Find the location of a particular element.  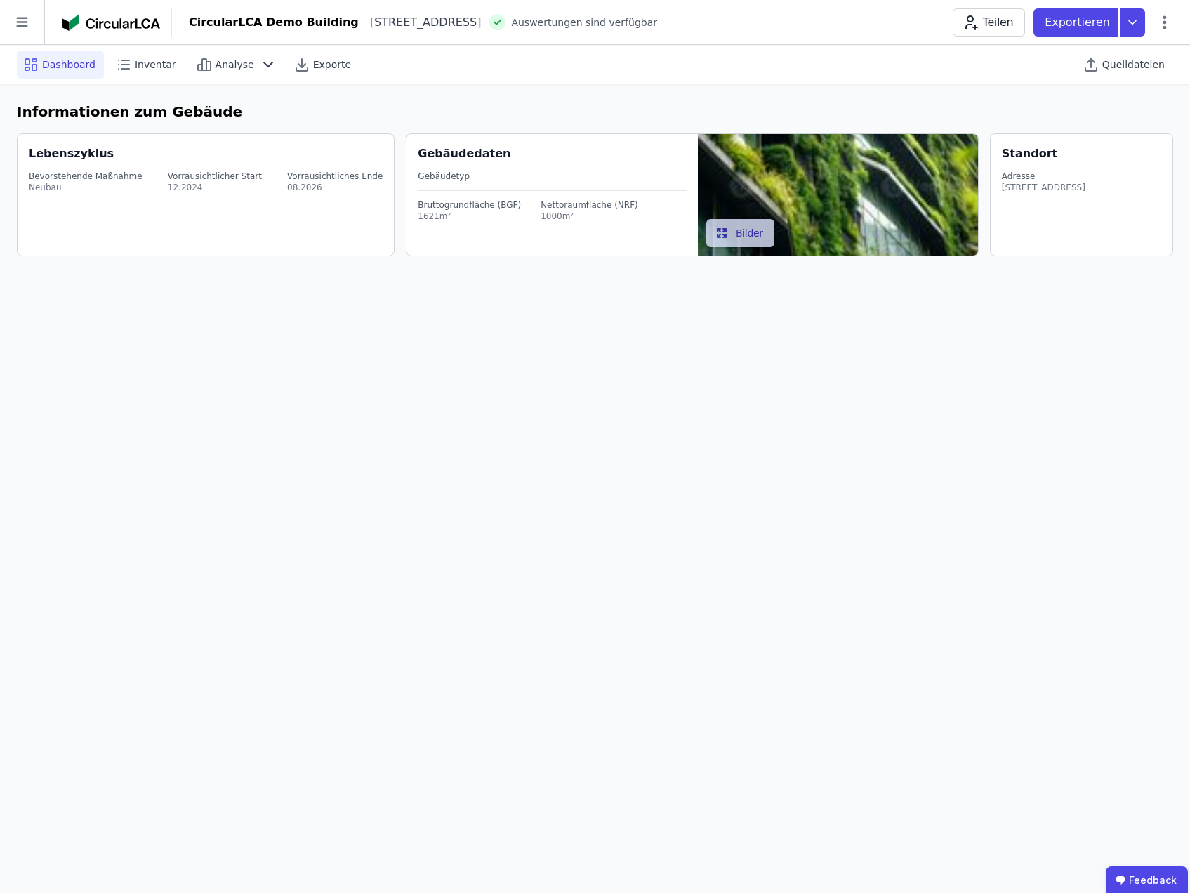

div: Bevorstehende Maßnahme is located at coordinates (86, 176).